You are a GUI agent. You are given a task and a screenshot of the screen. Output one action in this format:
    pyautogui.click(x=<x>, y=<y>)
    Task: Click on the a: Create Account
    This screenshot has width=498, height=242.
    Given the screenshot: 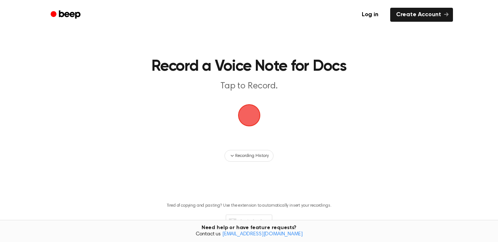 What is the action you would take?
    pyautogui.click(x=421, y=15)
    